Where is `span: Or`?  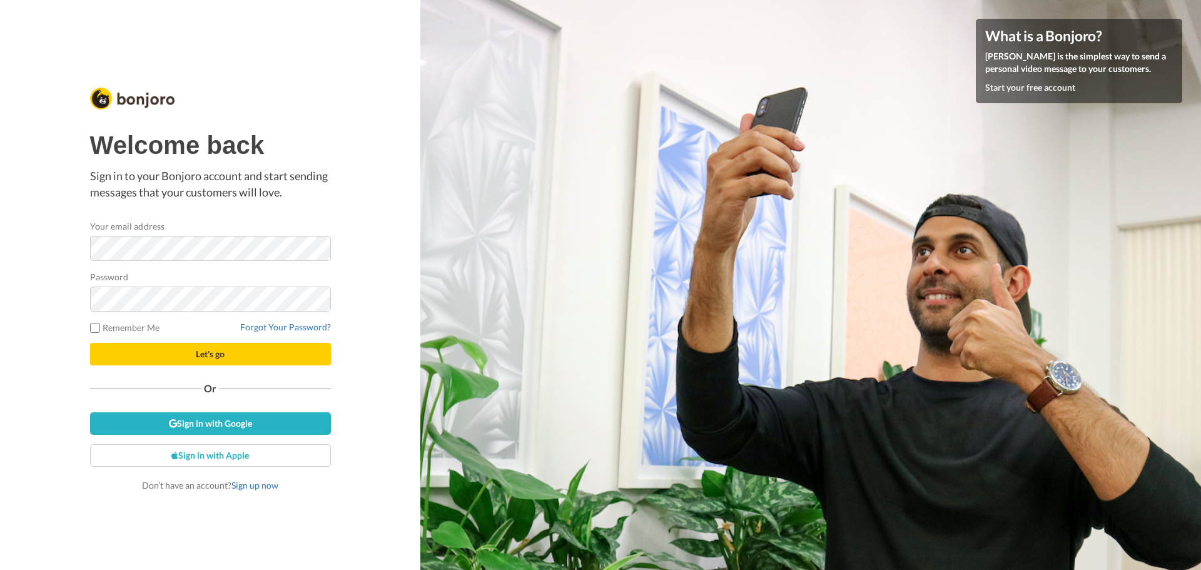 span: Or is located at coordinates (210, 388).